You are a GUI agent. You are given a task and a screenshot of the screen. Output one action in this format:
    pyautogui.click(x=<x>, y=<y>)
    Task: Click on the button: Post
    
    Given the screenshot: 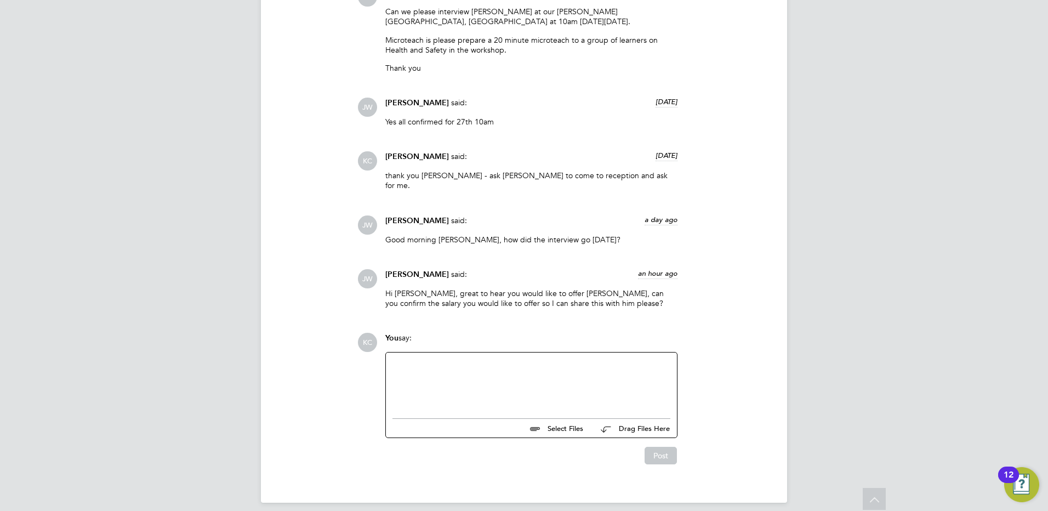 What is the action you would take?
    pyautogui.click(x=661, y=456)
    